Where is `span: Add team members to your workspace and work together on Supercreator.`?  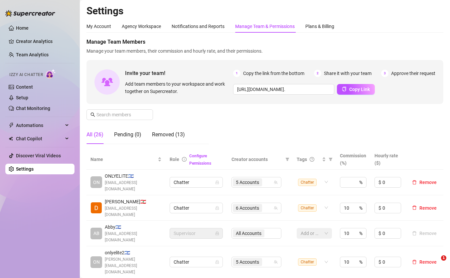 span: Add team members to your workspace and work together on Supercreator. is located at coordinates (178, 88).